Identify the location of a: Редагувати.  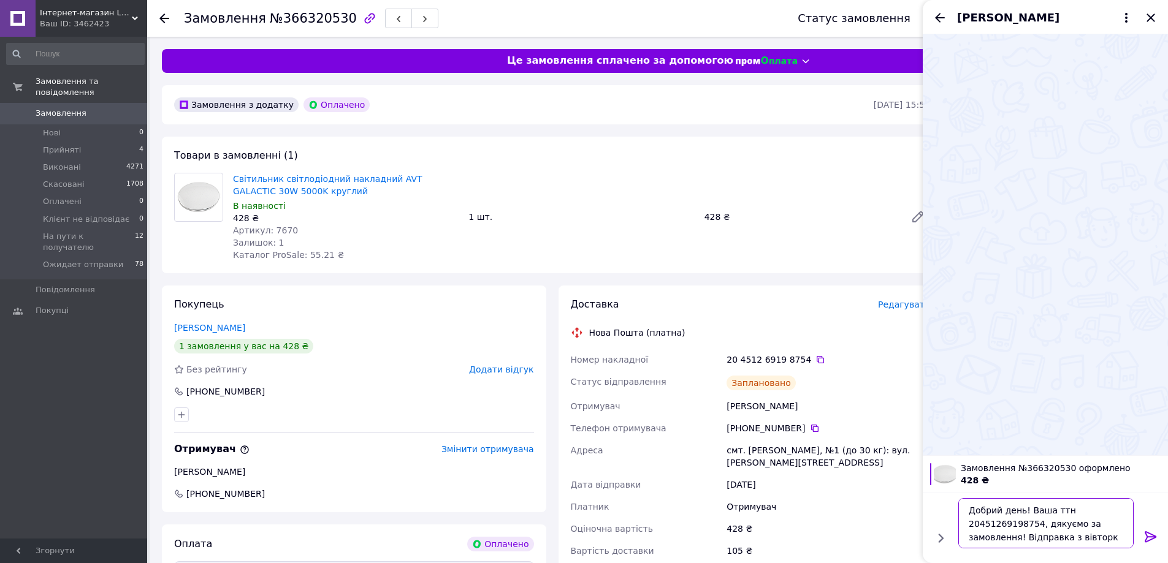
(918, 217).